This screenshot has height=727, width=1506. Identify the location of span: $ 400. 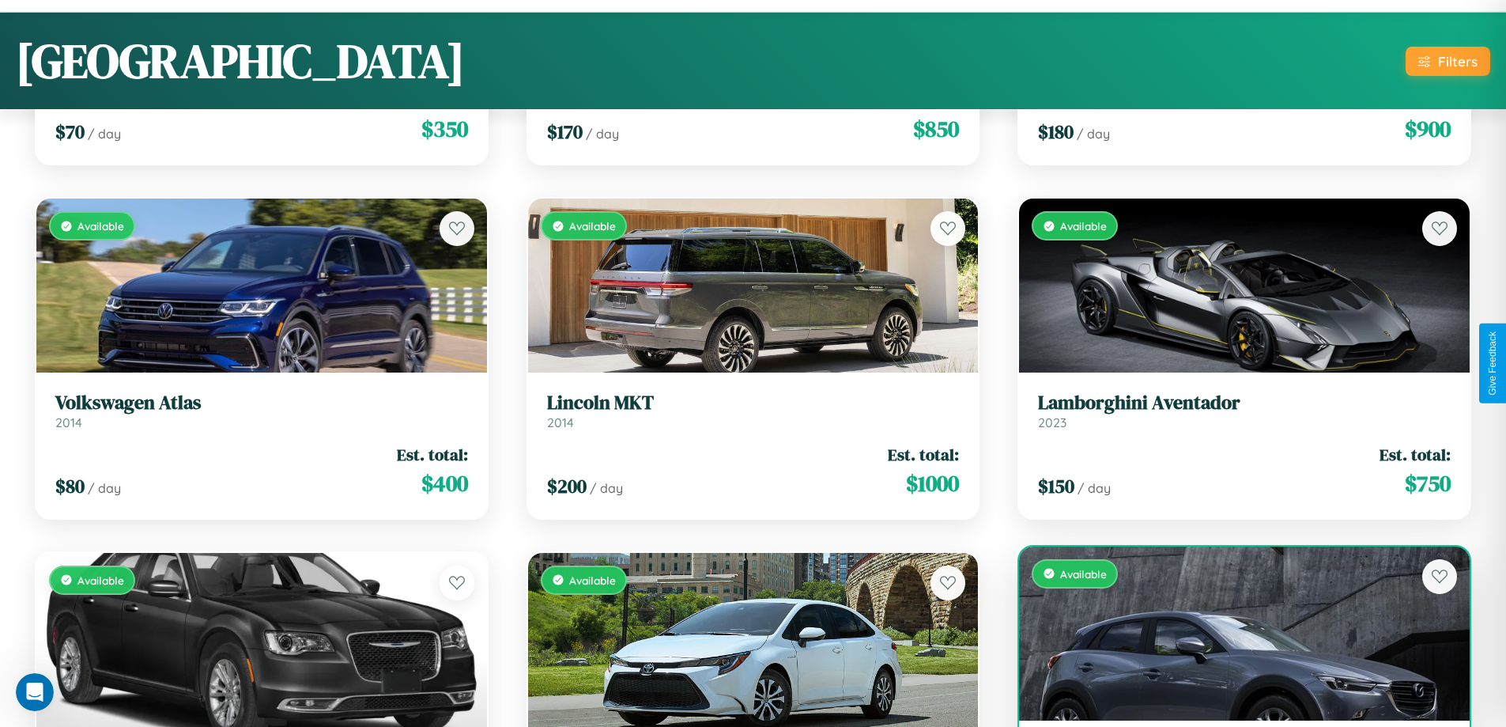
(444, 483).